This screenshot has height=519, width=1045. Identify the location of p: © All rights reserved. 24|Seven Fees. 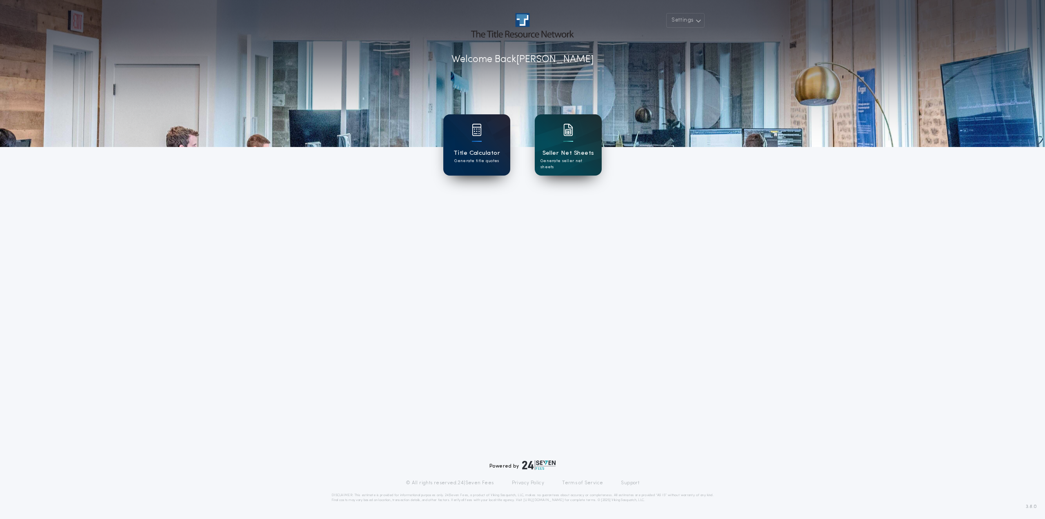
(450, 483).